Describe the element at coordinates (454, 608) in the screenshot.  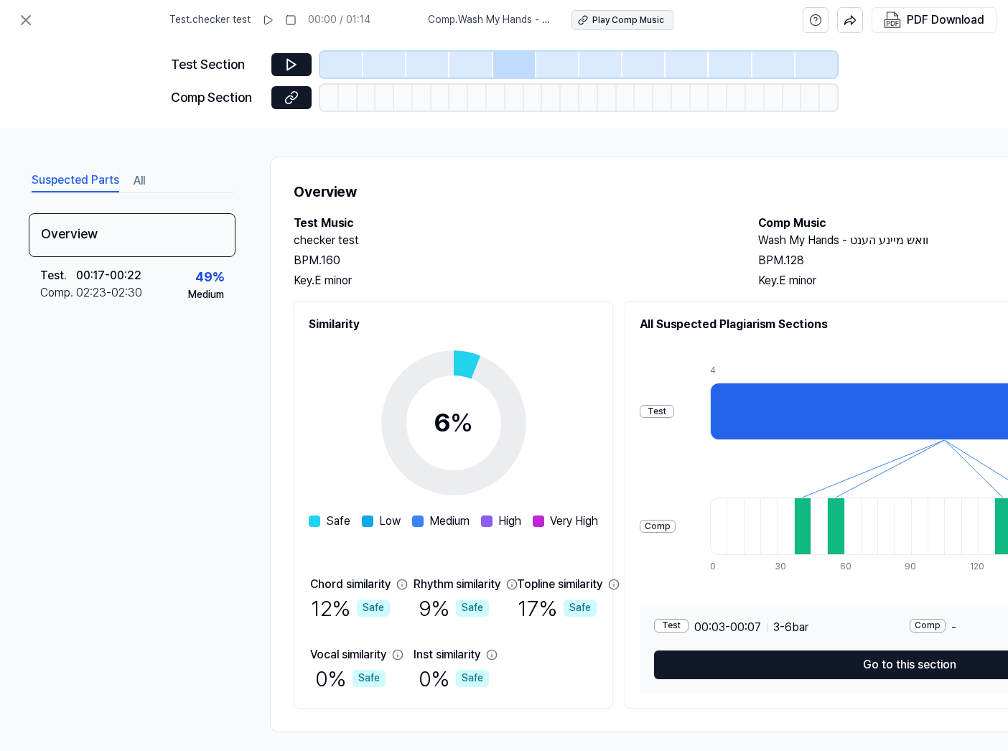
I see `div: 9 %` at that location.